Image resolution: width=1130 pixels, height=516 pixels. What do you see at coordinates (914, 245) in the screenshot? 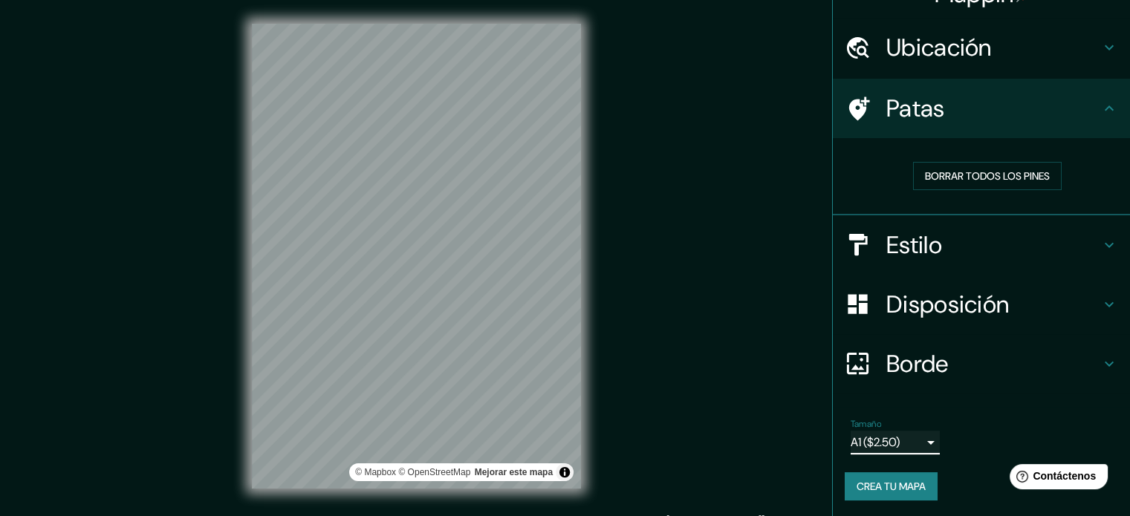
I see `font: Estilo` at bounding box center [914, 245].